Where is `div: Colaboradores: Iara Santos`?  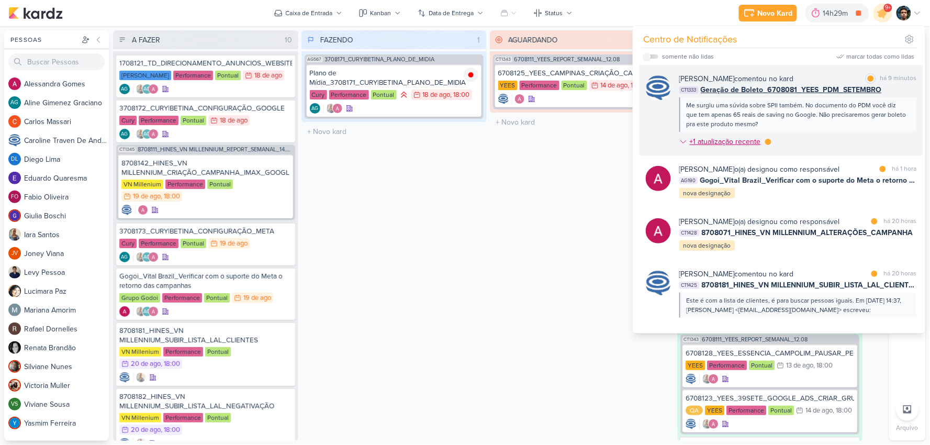
div: Colaboradores: Iara Santos is located at coordinates (139, 377).